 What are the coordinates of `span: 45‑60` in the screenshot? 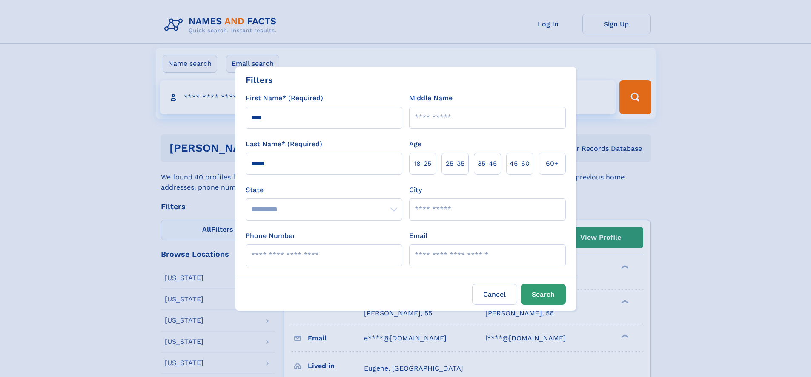 It's located at (519, 164).